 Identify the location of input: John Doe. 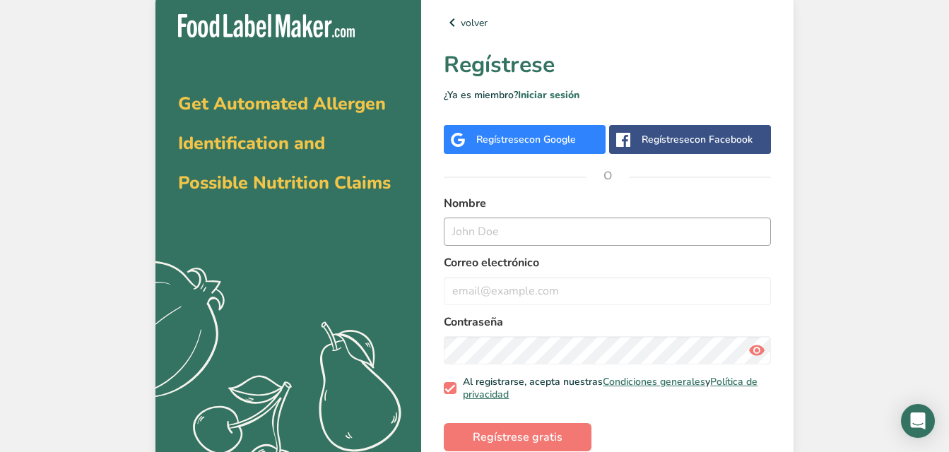
(607, 232).